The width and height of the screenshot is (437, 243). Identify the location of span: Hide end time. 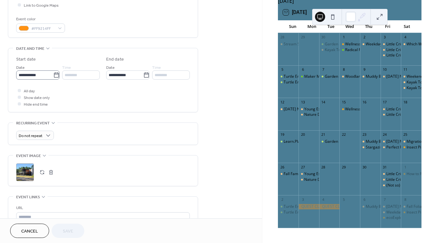
(36, 104).